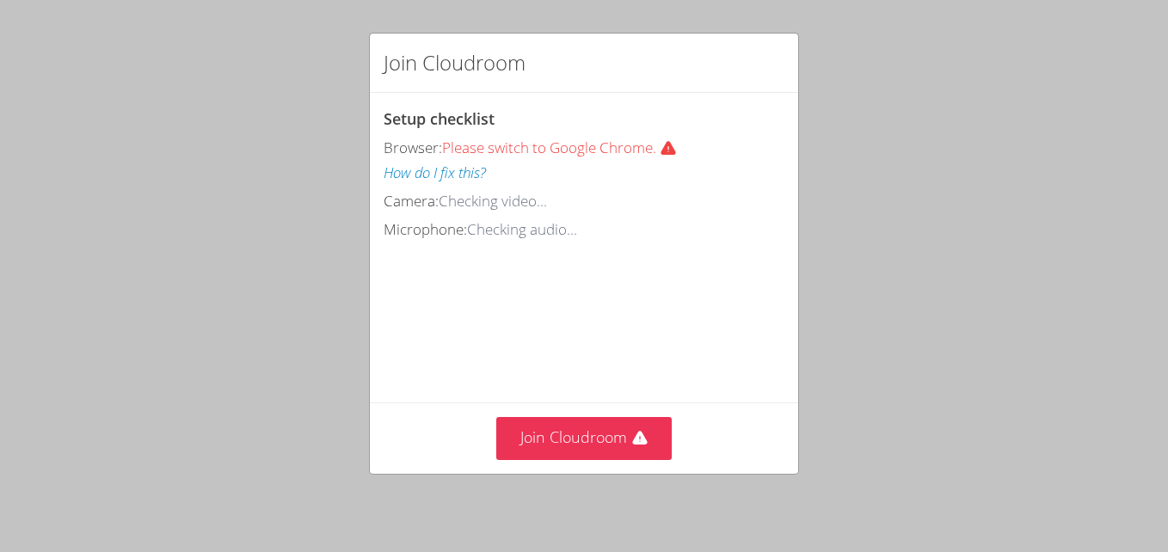 The image size is (1168, 552). I want to click on h2: Join Cloudroom, so click(454, 63).